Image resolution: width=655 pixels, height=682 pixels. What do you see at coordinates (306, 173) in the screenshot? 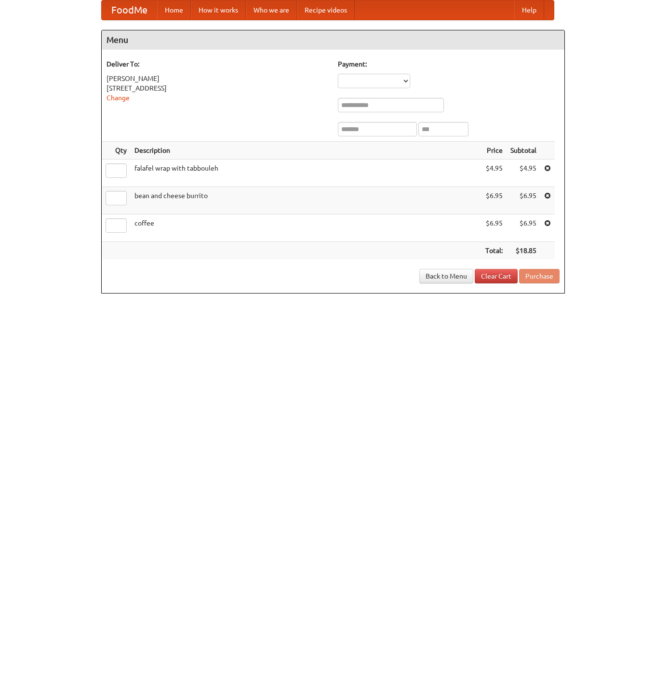
I see `td: falafel wrap with tabbouleh` at bounding box center [306, 173].